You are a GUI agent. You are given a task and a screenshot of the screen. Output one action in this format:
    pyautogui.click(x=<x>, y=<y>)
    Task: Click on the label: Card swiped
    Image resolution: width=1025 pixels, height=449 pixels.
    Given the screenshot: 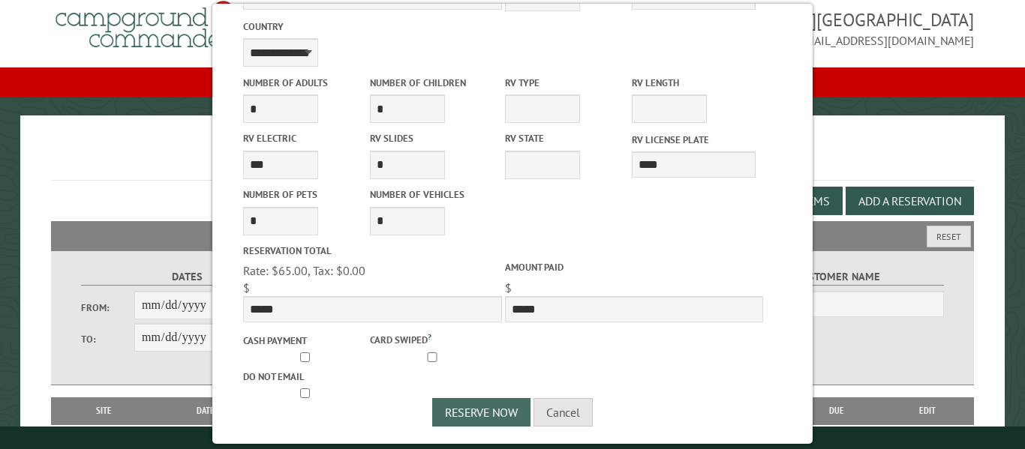 What is the action you would take?
    pyautogui.click(x=431, y=339)
    